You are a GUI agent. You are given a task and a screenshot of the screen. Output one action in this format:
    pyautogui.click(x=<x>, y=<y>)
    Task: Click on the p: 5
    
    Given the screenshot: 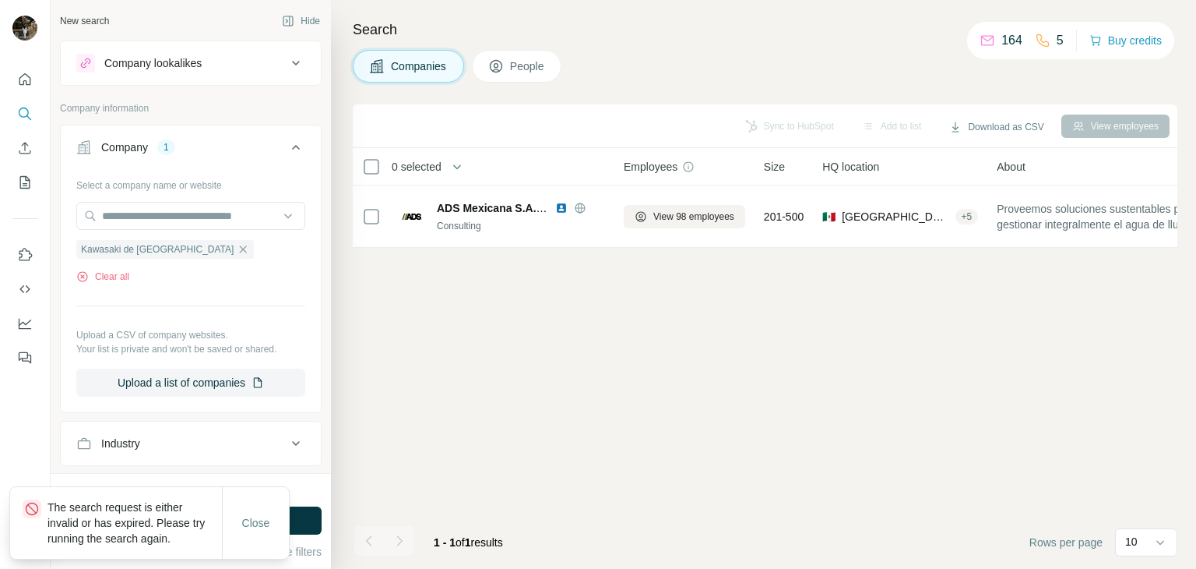 What is the action you would take?
    pyautogui.click(x=1060, y=40)
    